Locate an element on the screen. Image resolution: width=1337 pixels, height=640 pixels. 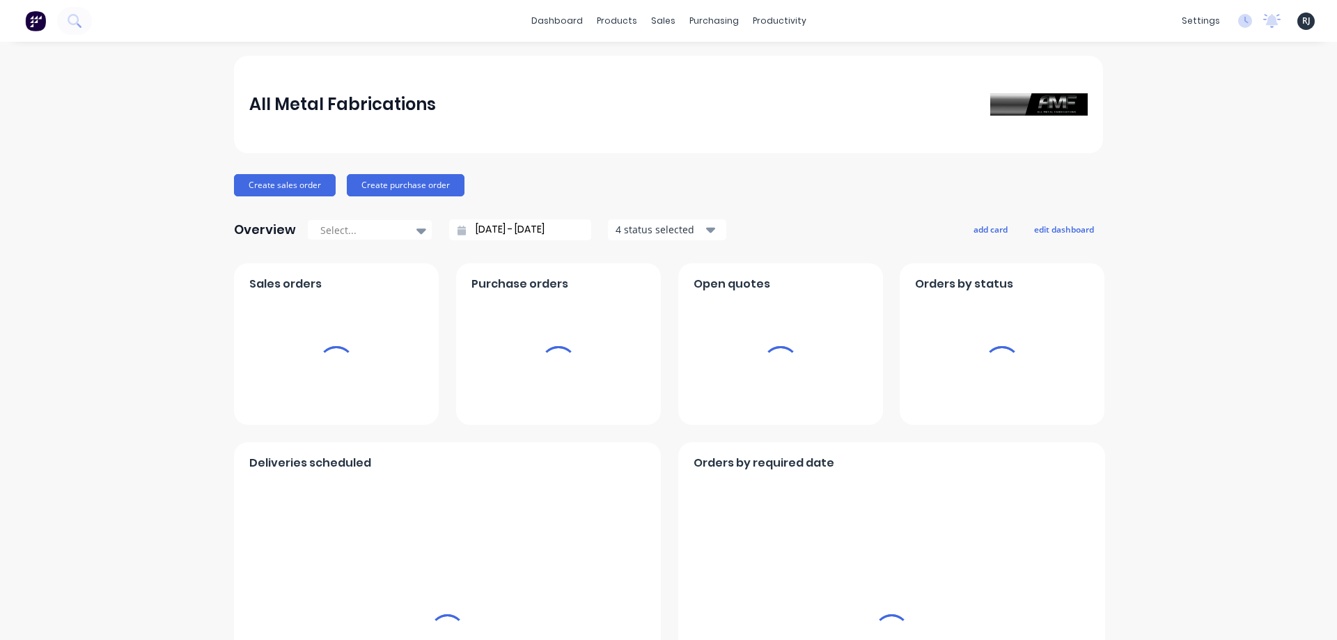
div: products is located at coordinates (617, 21).